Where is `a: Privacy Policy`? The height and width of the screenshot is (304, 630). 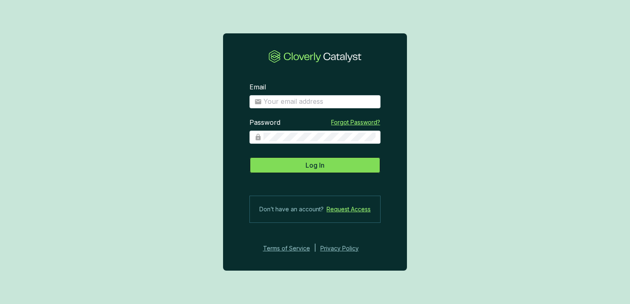 a: Privacy Policy is located at coordinates (345, 249).